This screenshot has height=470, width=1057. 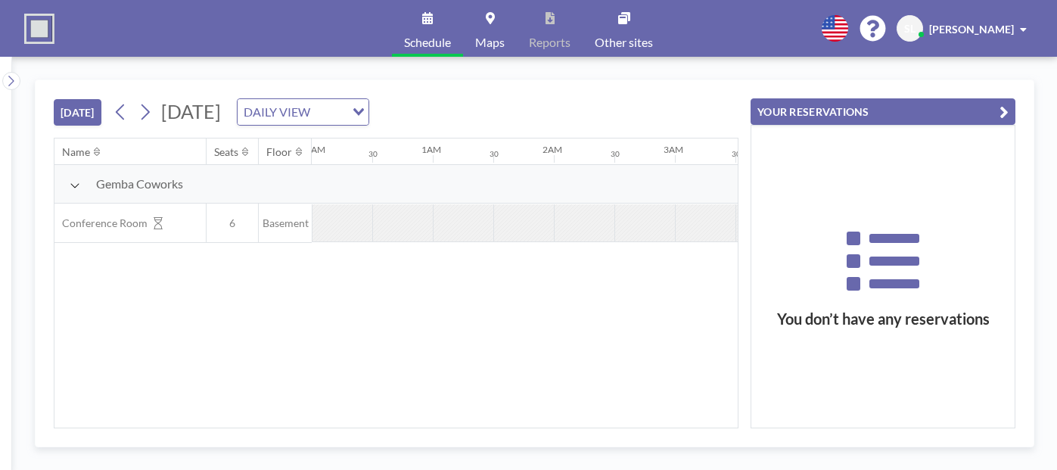 I want to click on div: 12AM, so click(x=313, y=149).